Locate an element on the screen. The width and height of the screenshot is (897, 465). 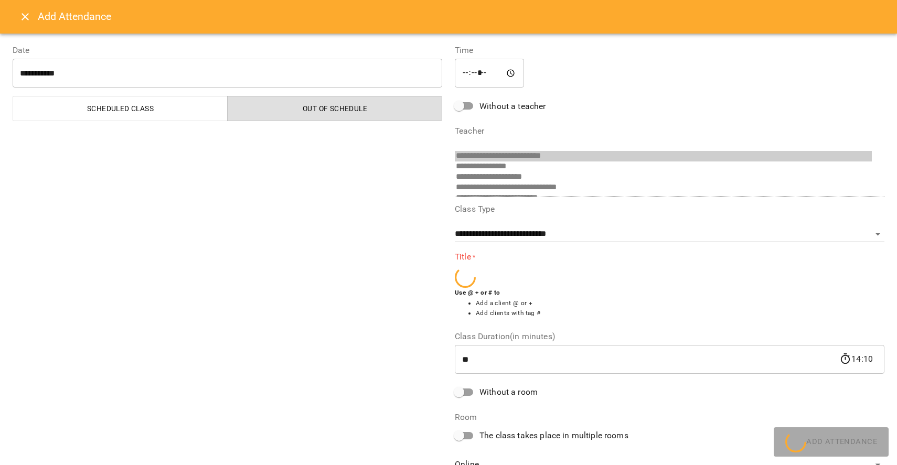
b: Use @ + or # to is located at coordinates (477, 293).